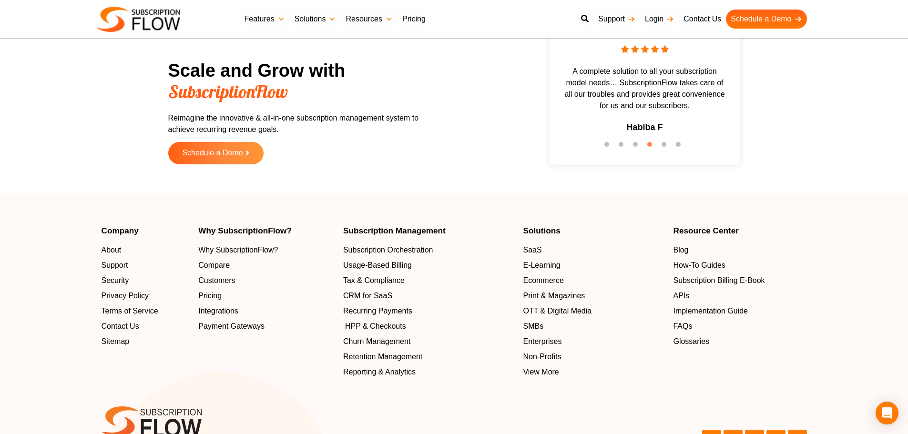 The image size is (908, 434). Describe the element at coordinates (238, 250) in the screenshot. I see `span: Why SubscriptionFlow?` at that location.